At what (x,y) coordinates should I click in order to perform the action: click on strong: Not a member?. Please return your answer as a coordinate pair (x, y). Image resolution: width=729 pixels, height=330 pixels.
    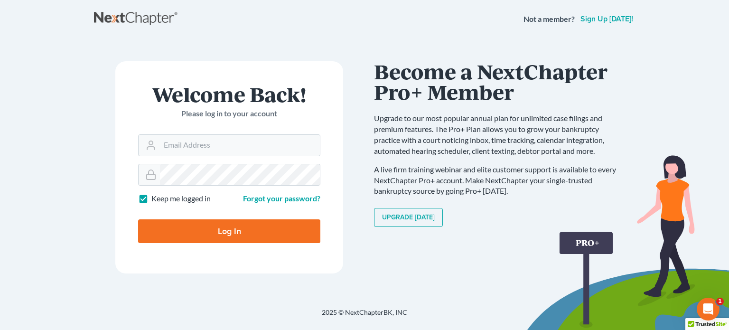
    Looking at the image, I should click on (549, 19).